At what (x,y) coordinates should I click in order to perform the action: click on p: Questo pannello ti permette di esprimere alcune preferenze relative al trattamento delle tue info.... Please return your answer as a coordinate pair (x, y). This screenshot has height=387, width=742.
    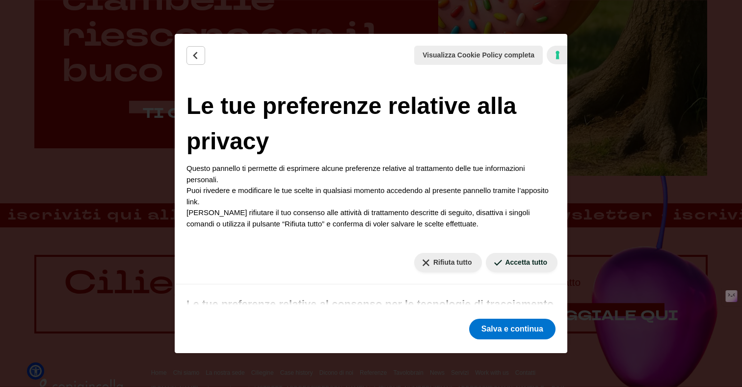
    Looking at the image, I should click on (371, 196).